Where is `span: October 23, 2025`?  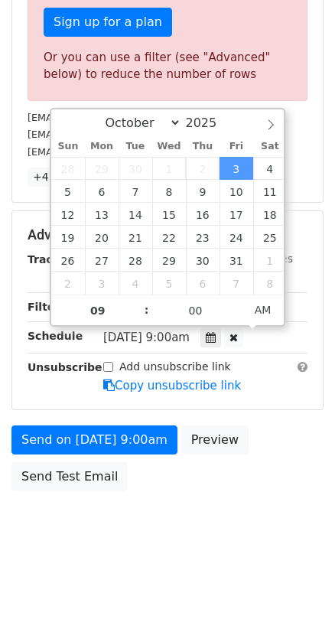 span: October 23, 2025 is located at coordinates (203, 237).